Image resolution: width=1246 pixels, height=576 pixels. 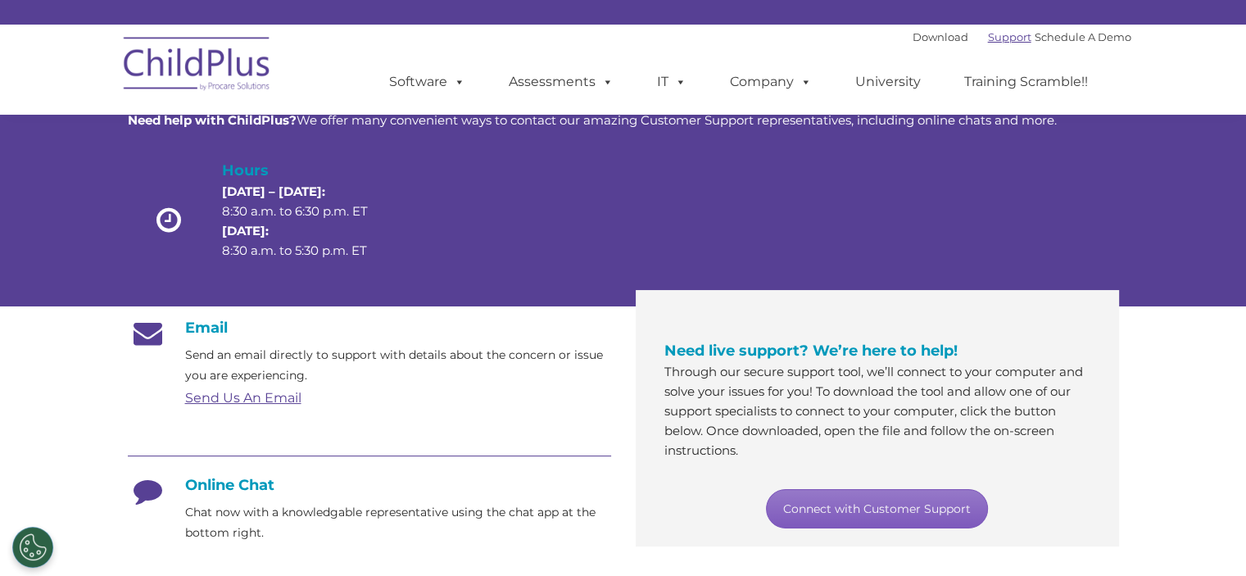 What do you see at coordinates (33, 547) in the screenshot?
I see `button: Cookies Settings` at bounding box center [33, 547].